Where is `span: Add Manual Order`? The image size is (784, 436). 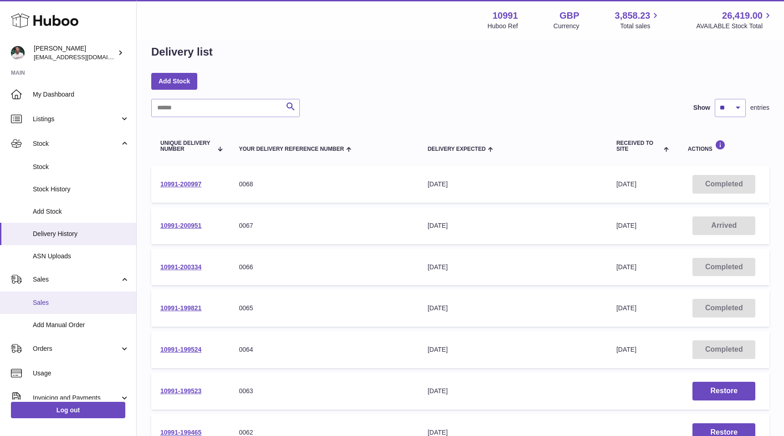
span: Add Manual Order is located at coordinates (81, 325).